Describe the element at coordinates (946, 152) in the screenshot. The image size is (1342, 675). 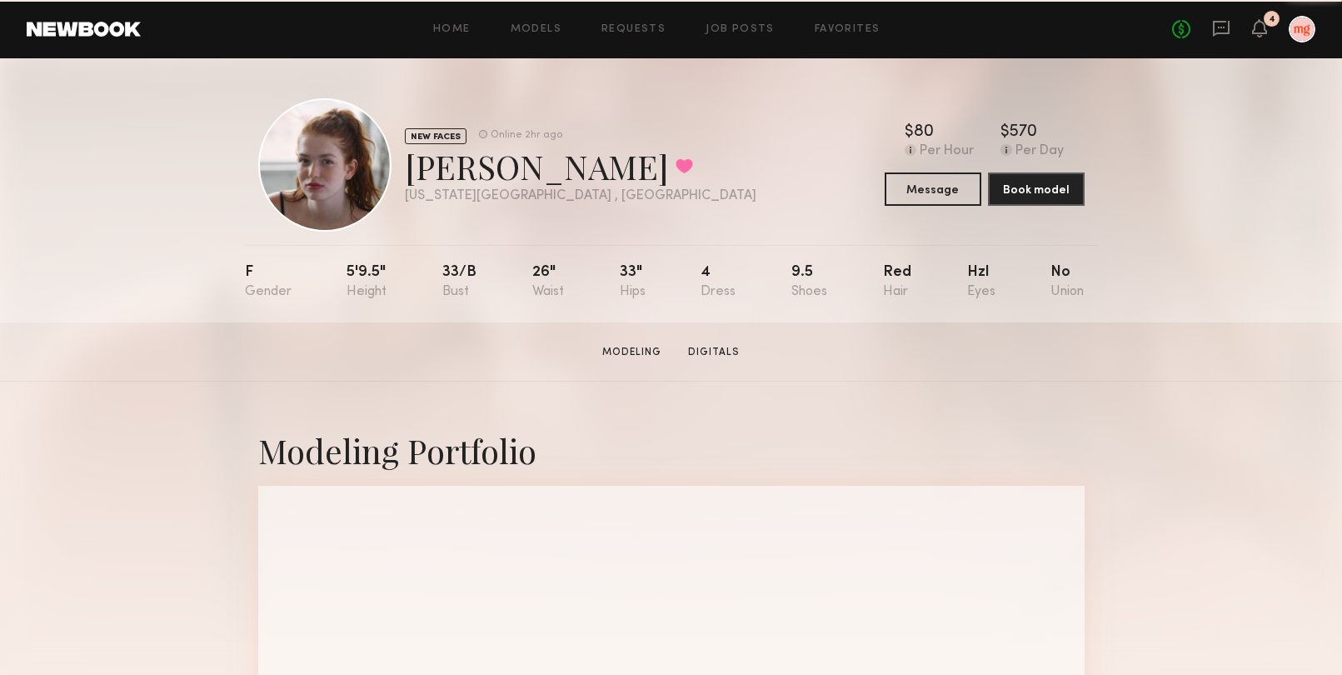
I see `div: Per Hour` at that location.